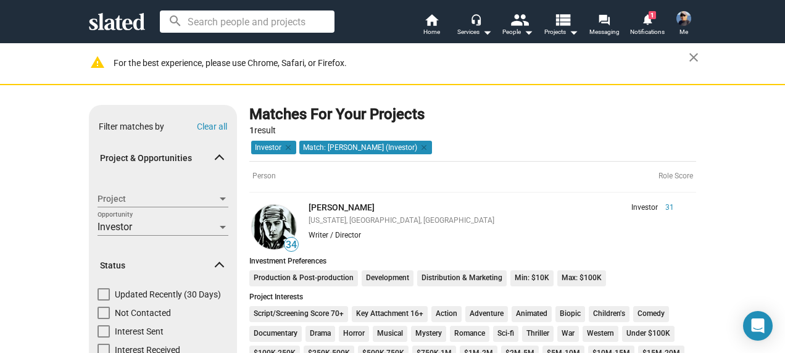 The width and height of the screenshot is (785, 353). What do you see at coordinates (570, 314) in the screenshot?
I see `li: Biopic` at bounding box center [570, 314].